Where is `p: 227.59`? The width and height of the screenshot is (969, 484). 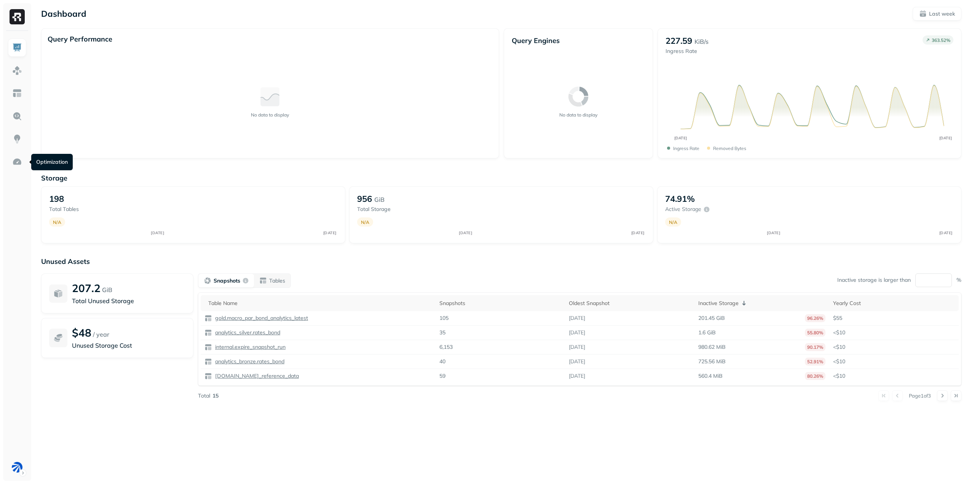
p: 227.59 is located at coordinates (679, 41).